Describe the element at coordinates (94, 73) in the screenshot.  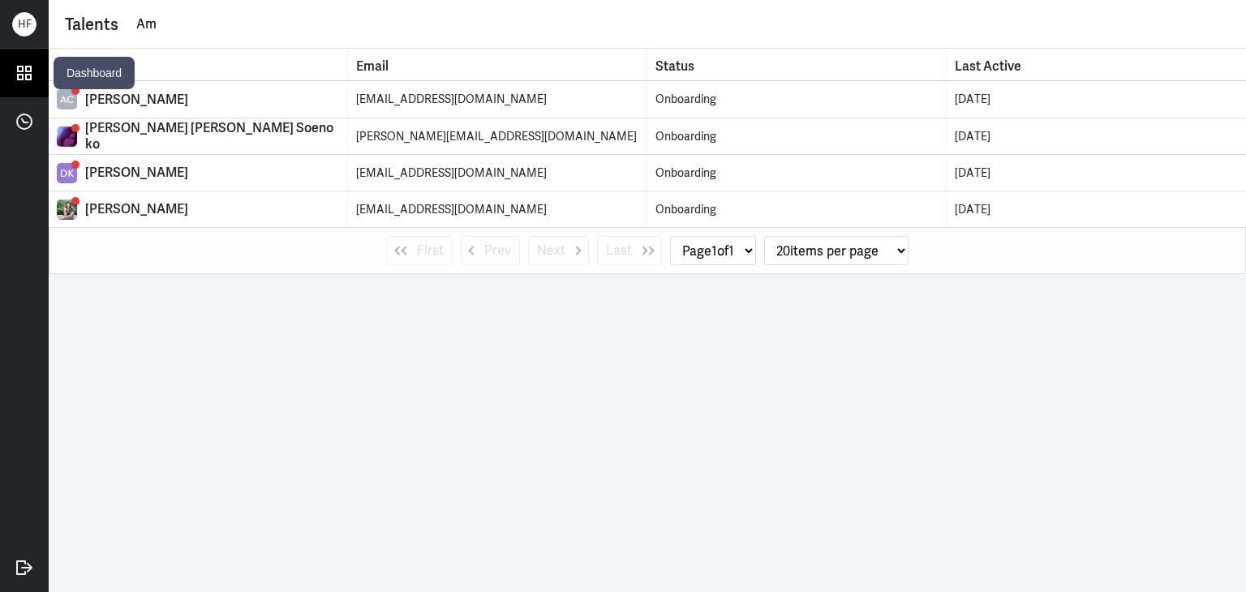
I see `p: Dashboard` at that location.